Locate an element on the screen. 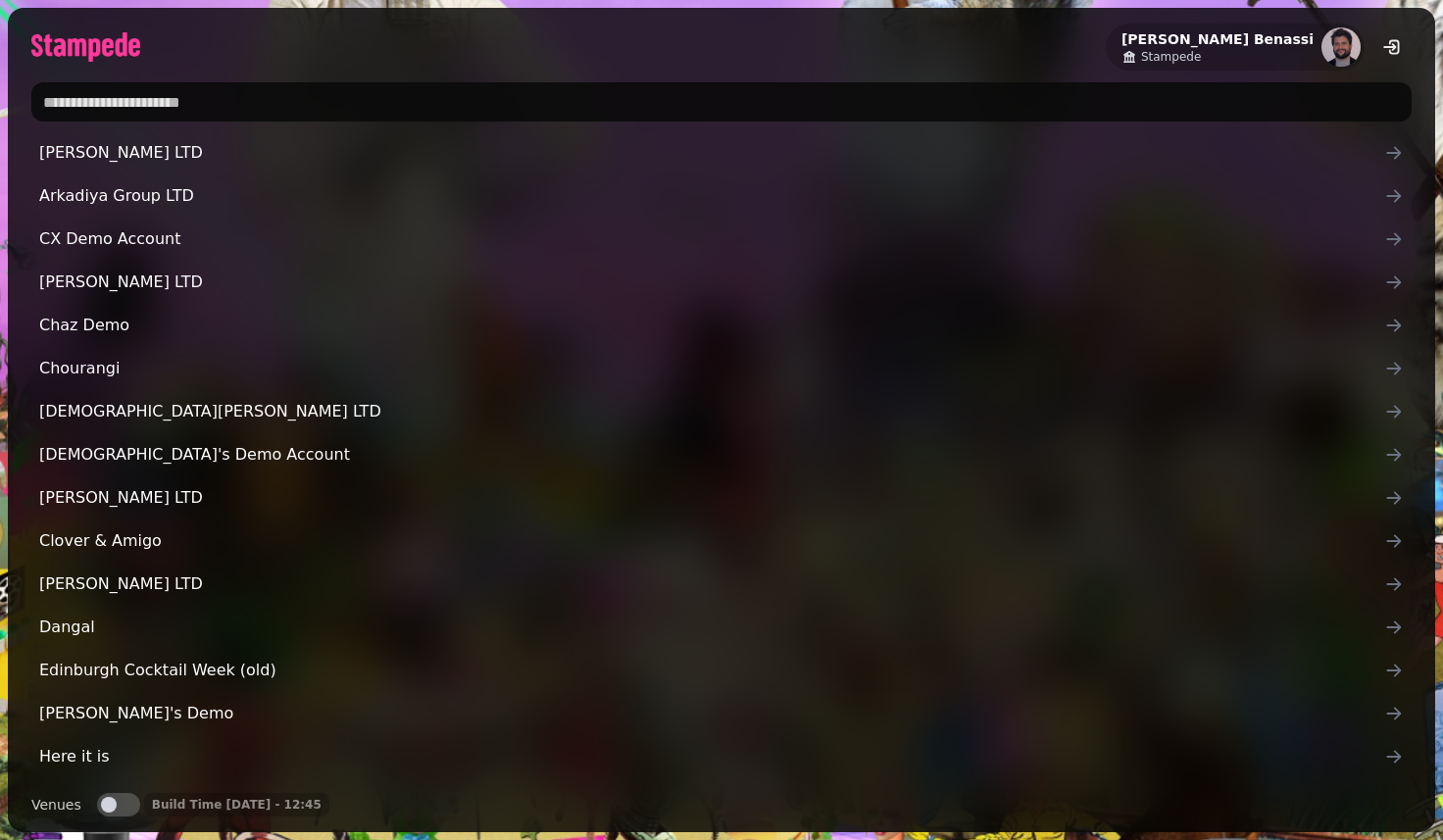 The width and height of the screenshot is (1443, 840). span: Here it is is located at coordinates (711, 756).